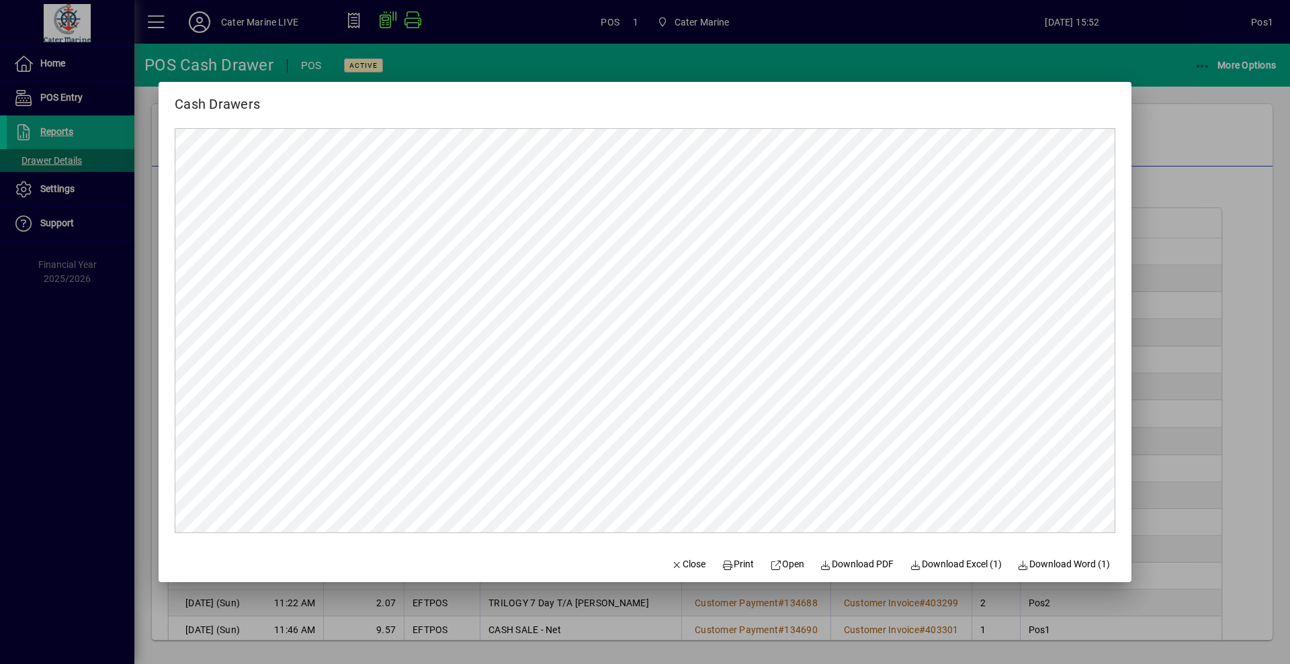 This screenshot has width=1290, height=664. Describe the element at coordinates (688, 564) in the screenshot. I see `span: Close` at that location.